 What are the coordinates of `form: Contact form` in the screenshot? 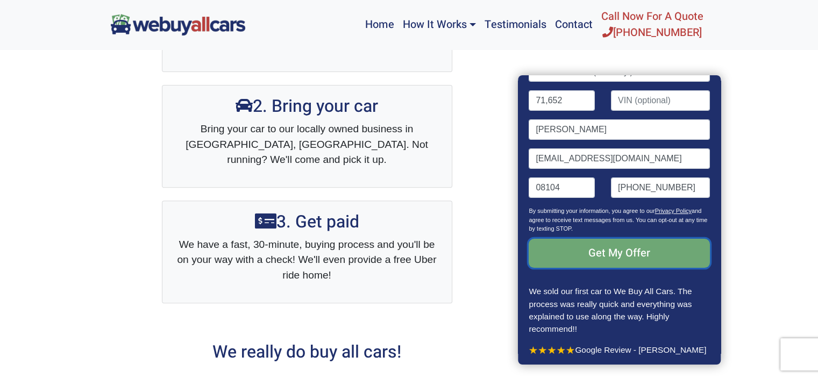 It's located at (620, 144).